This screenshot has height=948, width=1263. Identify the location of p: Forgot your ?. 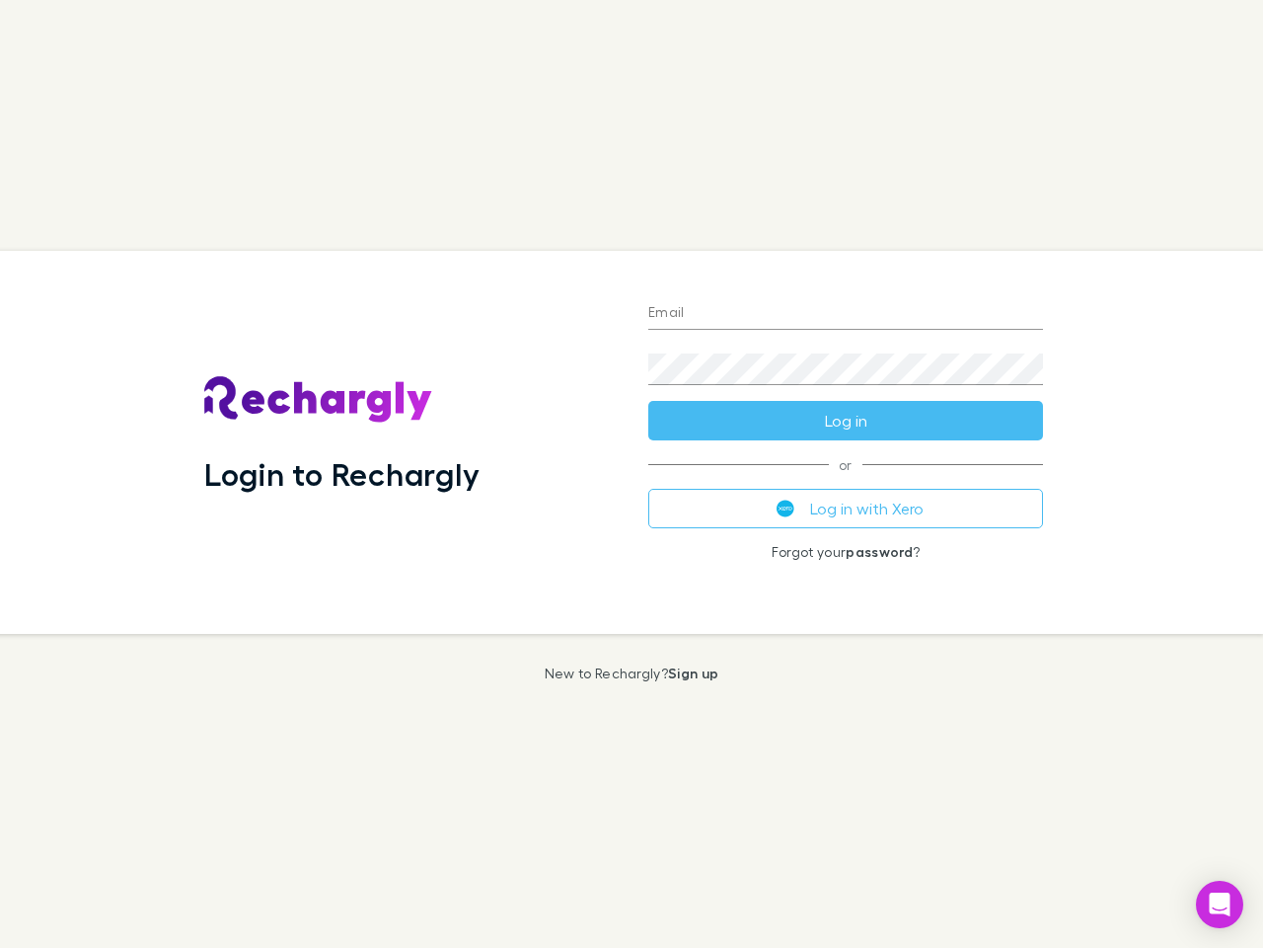
(846, 552).